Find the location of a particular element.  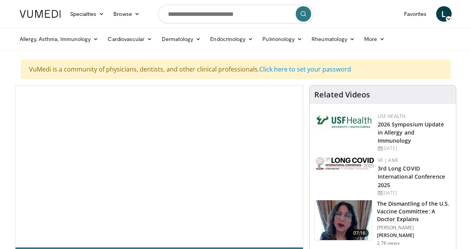

a: Rheumatology is located at coordinates (334, 39).